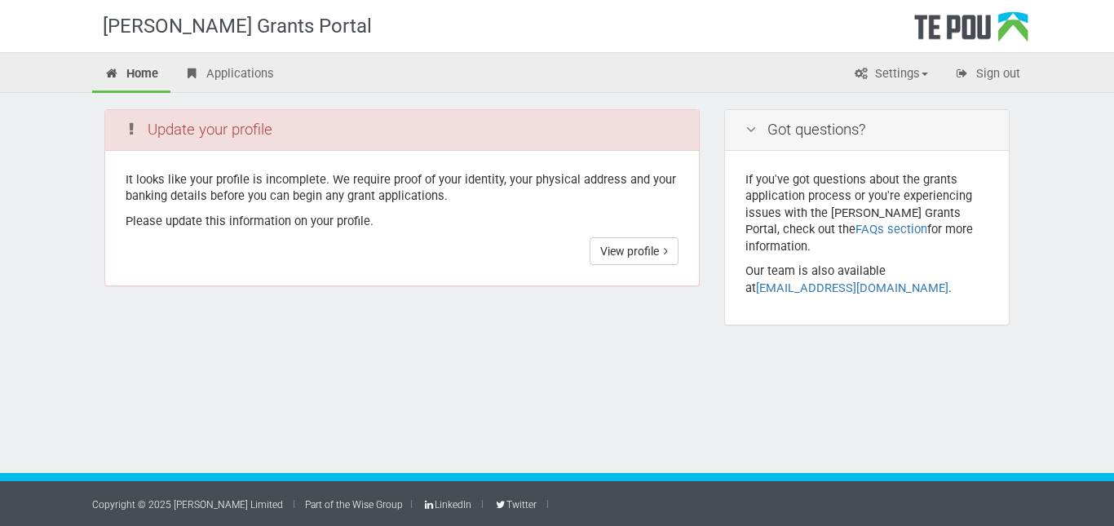  Describe the element at coordinates (229, 75) in the screenshot. I see `a: Applications` at that location.